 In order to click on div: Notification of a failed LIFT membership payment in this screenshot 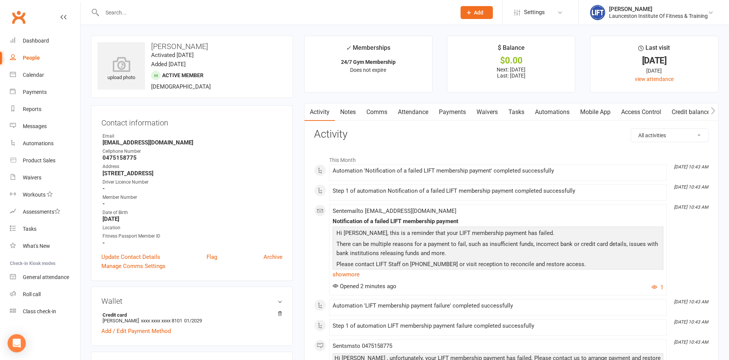, I will do `click(498, 221)`.